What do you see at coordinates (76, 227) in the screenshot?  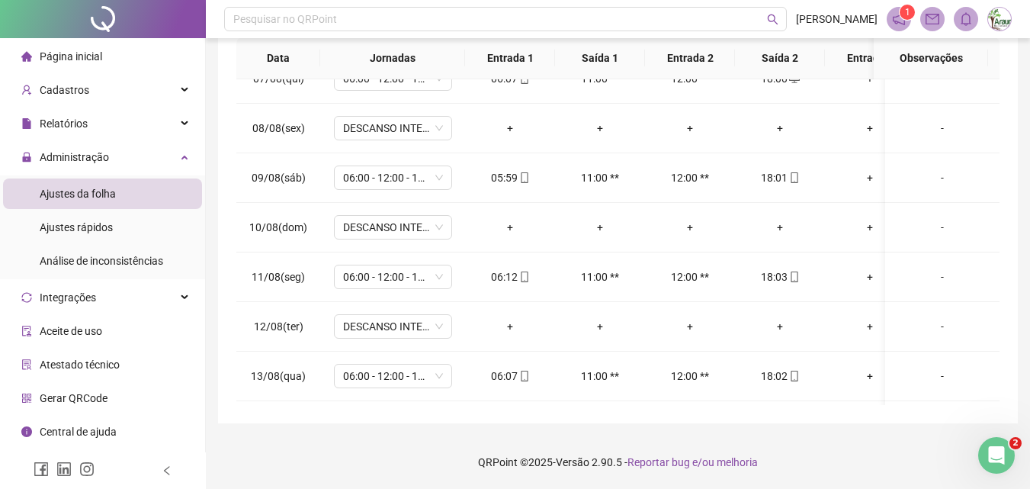 I see `span: Ajustes rápidos` at bounding box center [76, 227].